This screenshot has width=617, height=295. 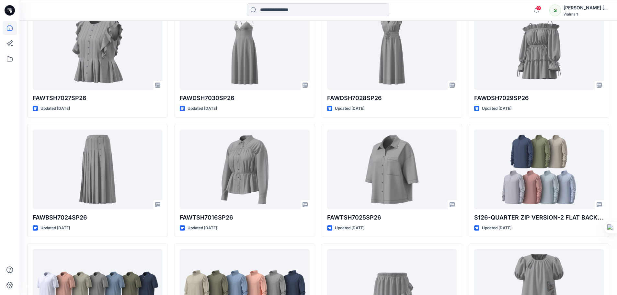 What do you see at coordinates (539, 50) in the screenshot?
I see `a: FAWDSH7029SP26` at bounding box center [539, 50].